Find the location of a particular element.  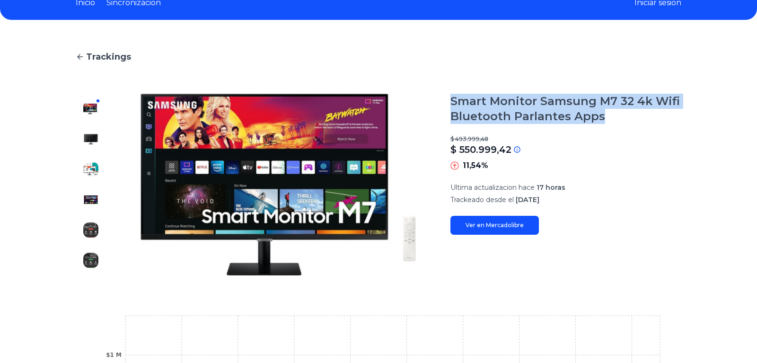

span: 17 horas is located at coordinates (551, 187).